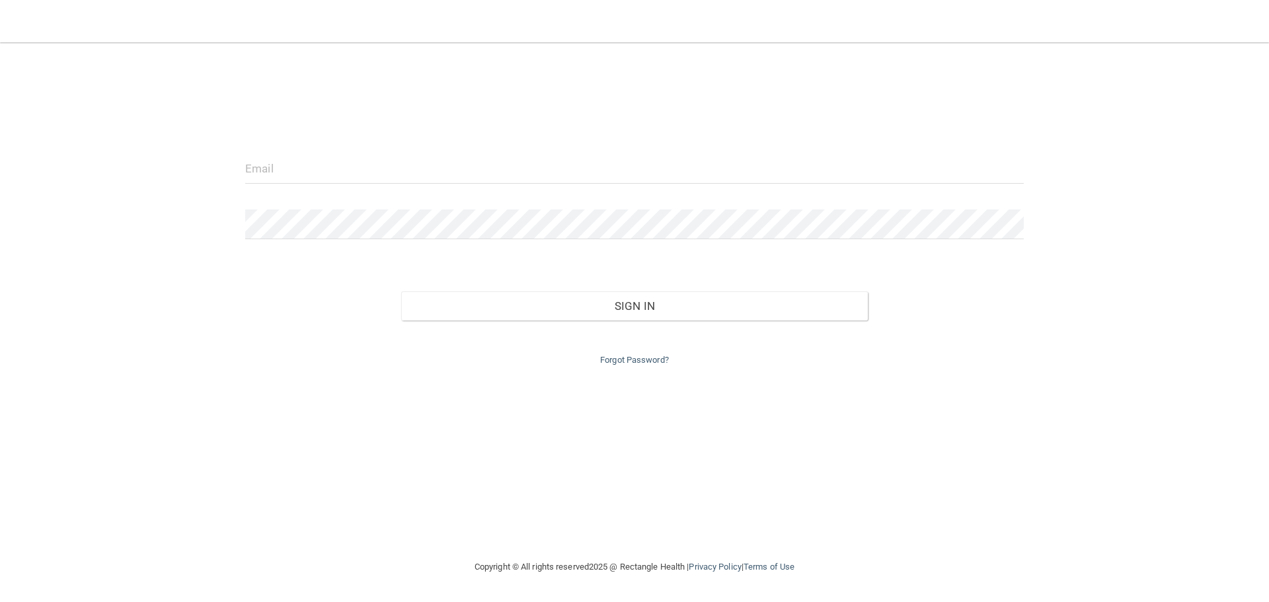 The width and height of the screenshot is (1269, 602). I want to click on input: Email, so click(634, 168).